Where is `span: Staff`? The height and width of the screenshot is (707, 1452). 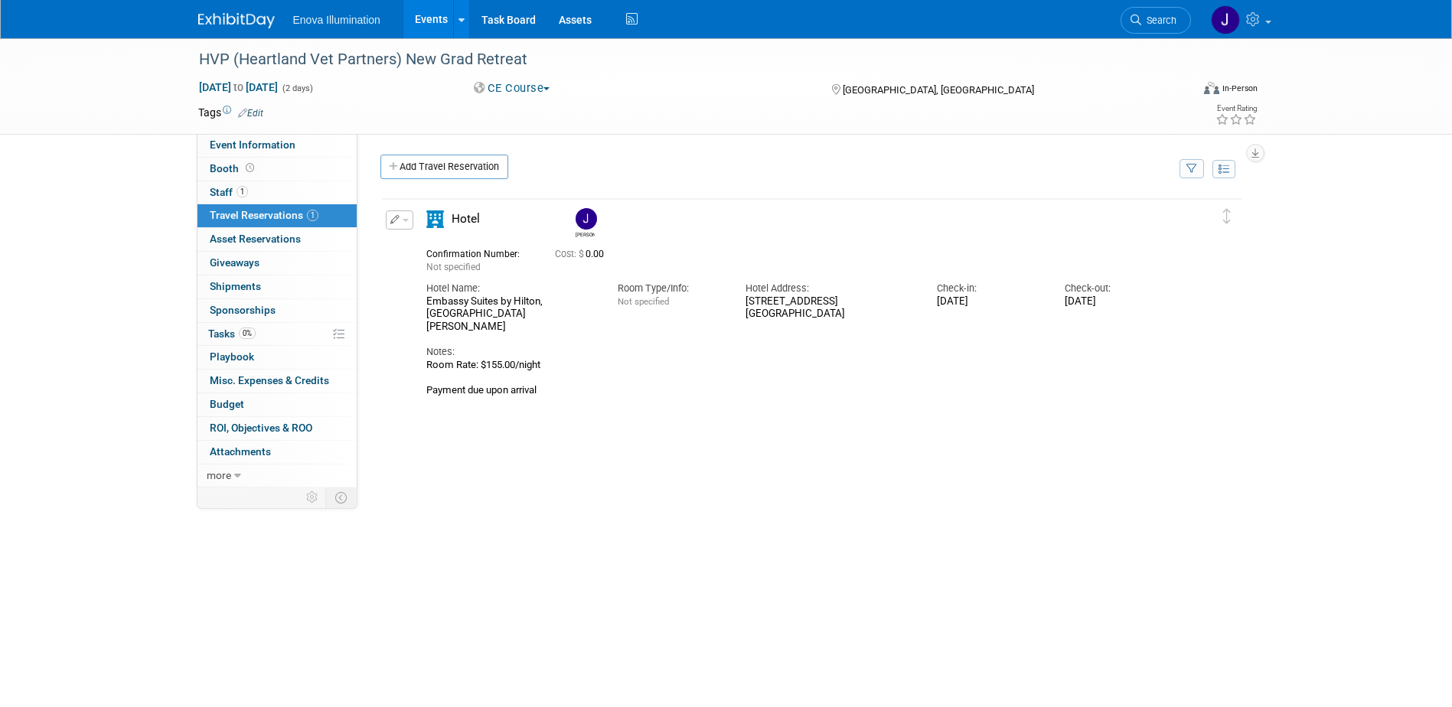 span: Staff is located at coordinates (229, 192).